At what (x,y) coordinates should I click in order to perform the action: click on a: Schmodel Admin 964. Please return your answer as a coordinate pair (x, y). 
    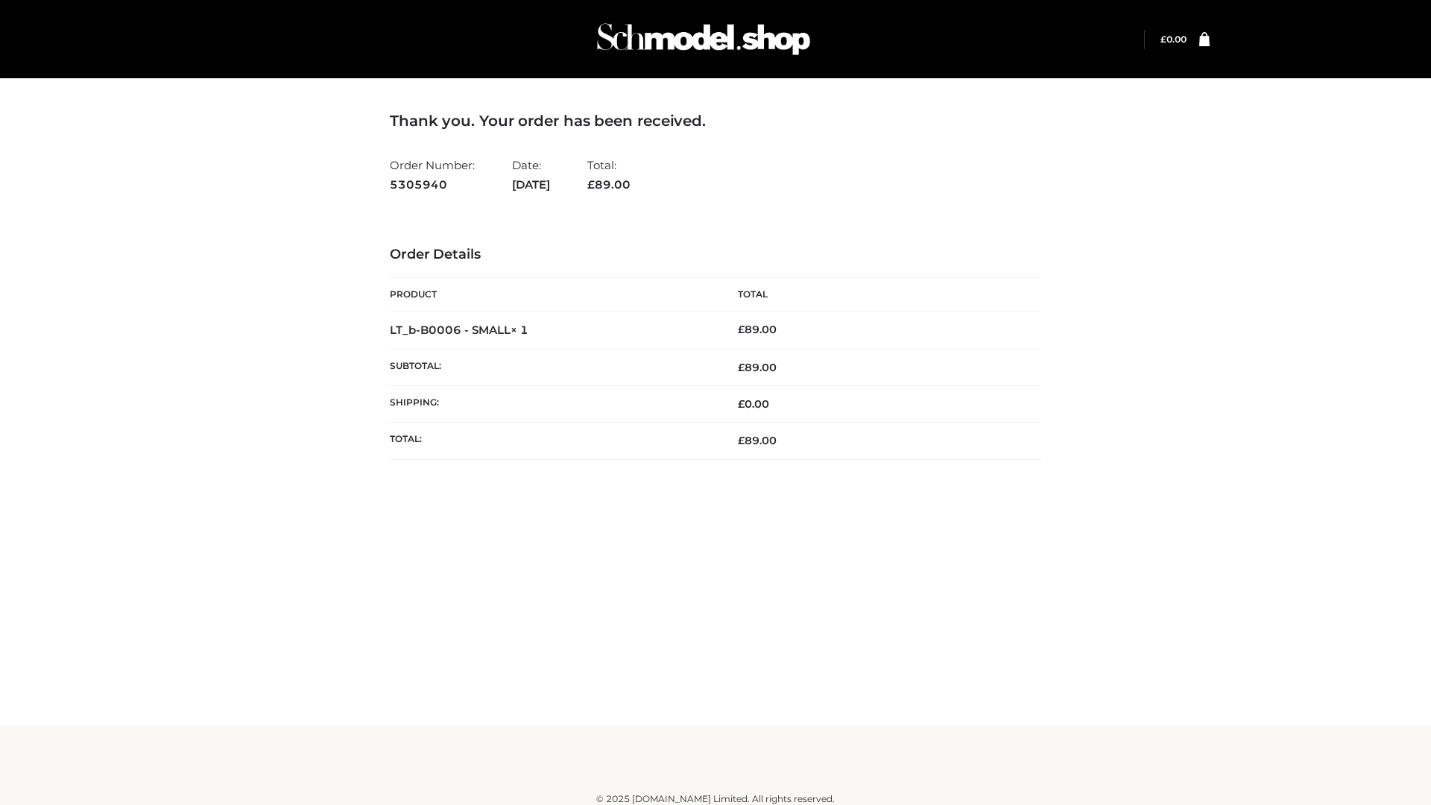
    Looking at the image, I should click on (703, 39).